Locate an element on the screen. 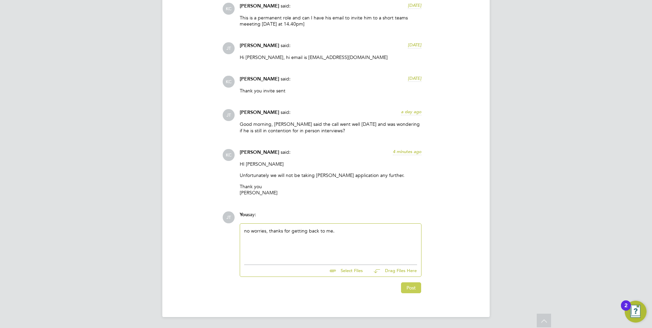 This screenshot has height=328, width=652. button: Post is located at coordinates (411, 288).